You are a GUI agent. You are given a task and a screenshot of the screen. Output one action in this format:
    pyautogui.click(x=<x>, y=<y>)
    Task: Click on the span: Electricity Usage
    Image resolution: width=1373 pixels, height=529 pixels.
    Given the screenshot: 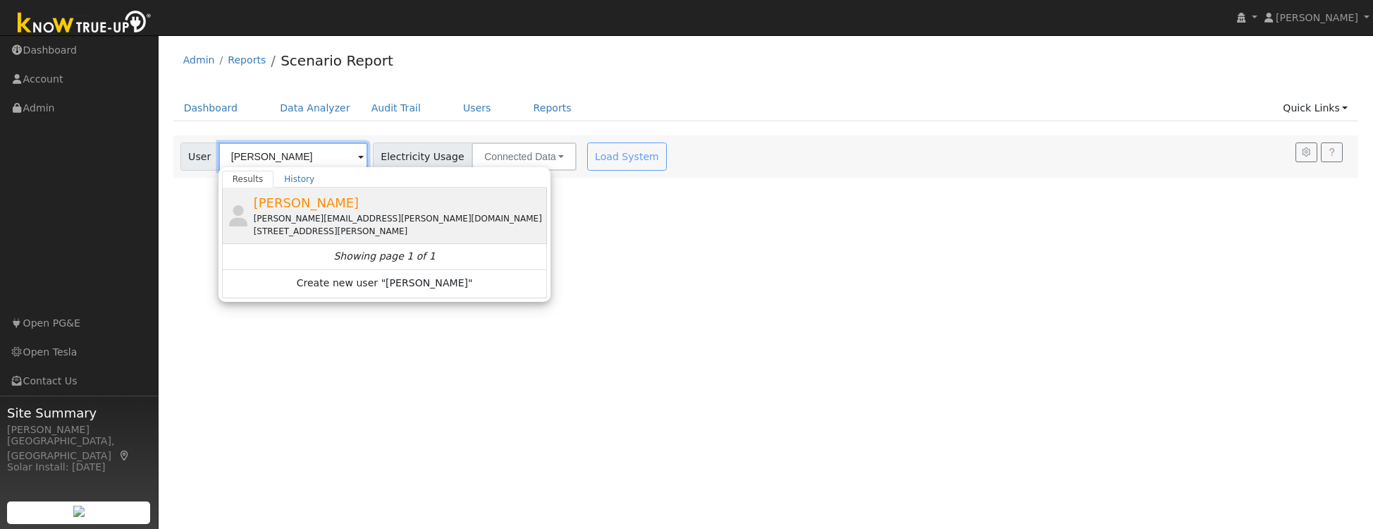 What is the action you would take?
    pyautogui.click(x=422, y=156)
    